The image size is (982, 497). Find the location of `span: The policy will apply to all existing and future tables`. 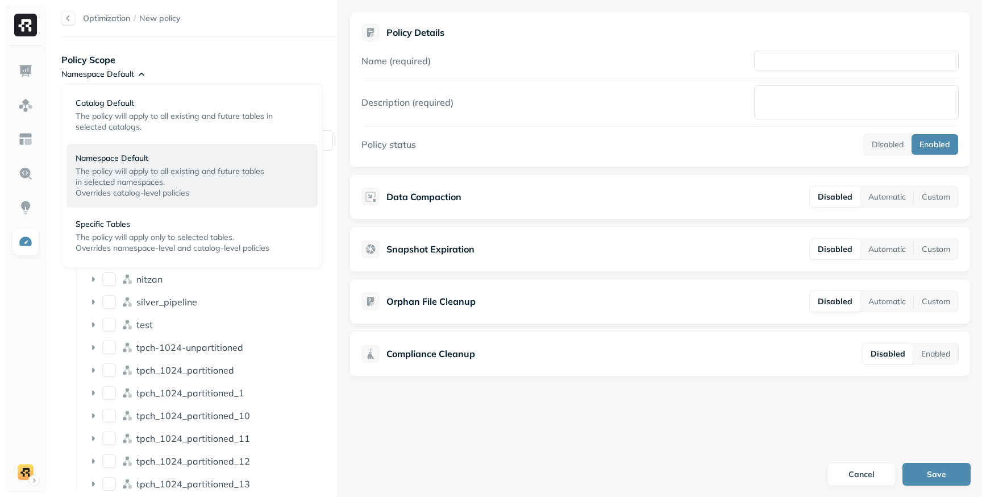

span: The policy will apply to all existing and future tables is located at coordinates (170, 171).